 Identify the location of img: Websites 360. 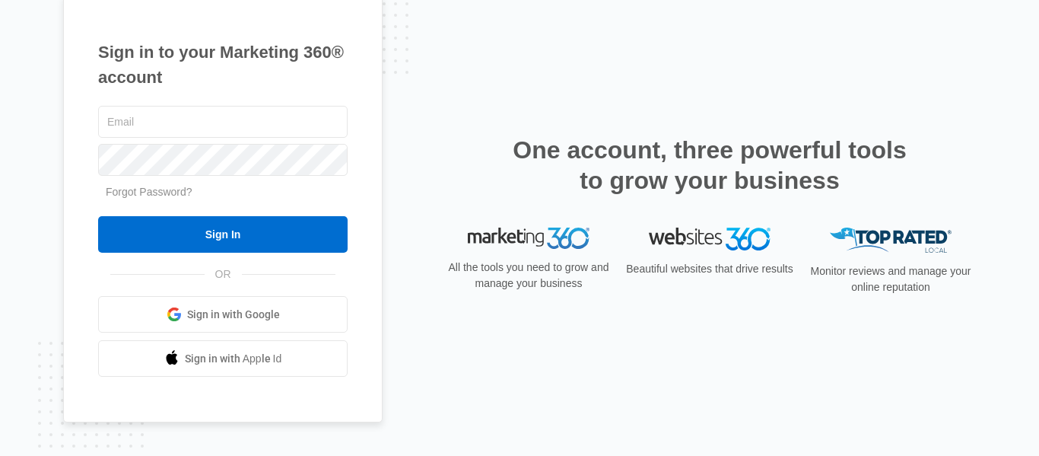
(710, 238).